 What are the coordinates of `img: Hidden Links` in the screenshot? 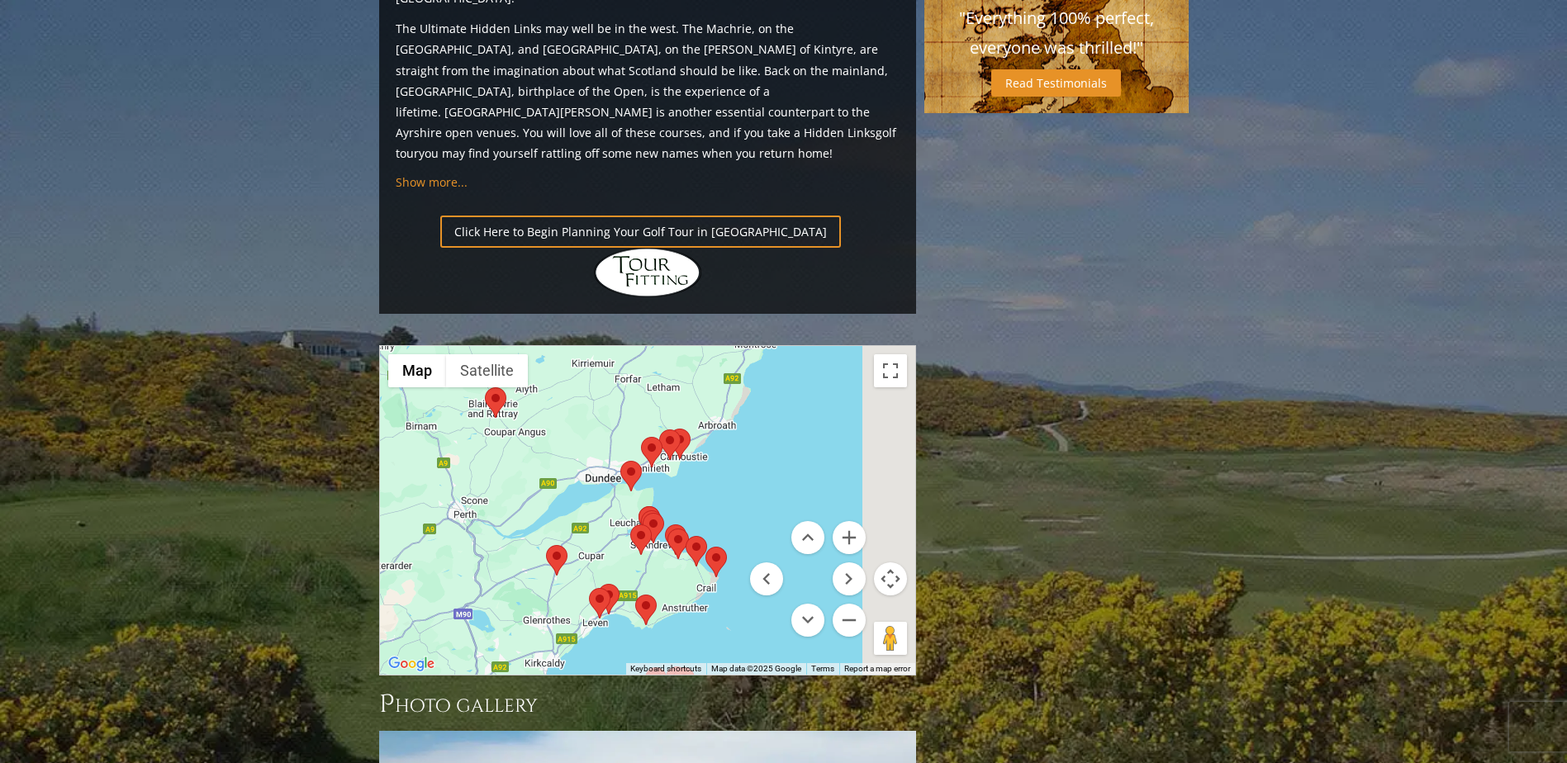 It's located at (648, 273).